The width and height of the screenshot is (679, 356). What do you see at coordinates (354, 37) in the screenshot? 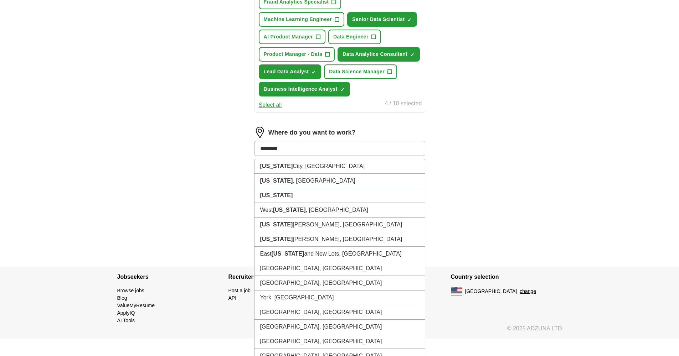
I see `button: Data Engineer` at bounding box center [354, 37].